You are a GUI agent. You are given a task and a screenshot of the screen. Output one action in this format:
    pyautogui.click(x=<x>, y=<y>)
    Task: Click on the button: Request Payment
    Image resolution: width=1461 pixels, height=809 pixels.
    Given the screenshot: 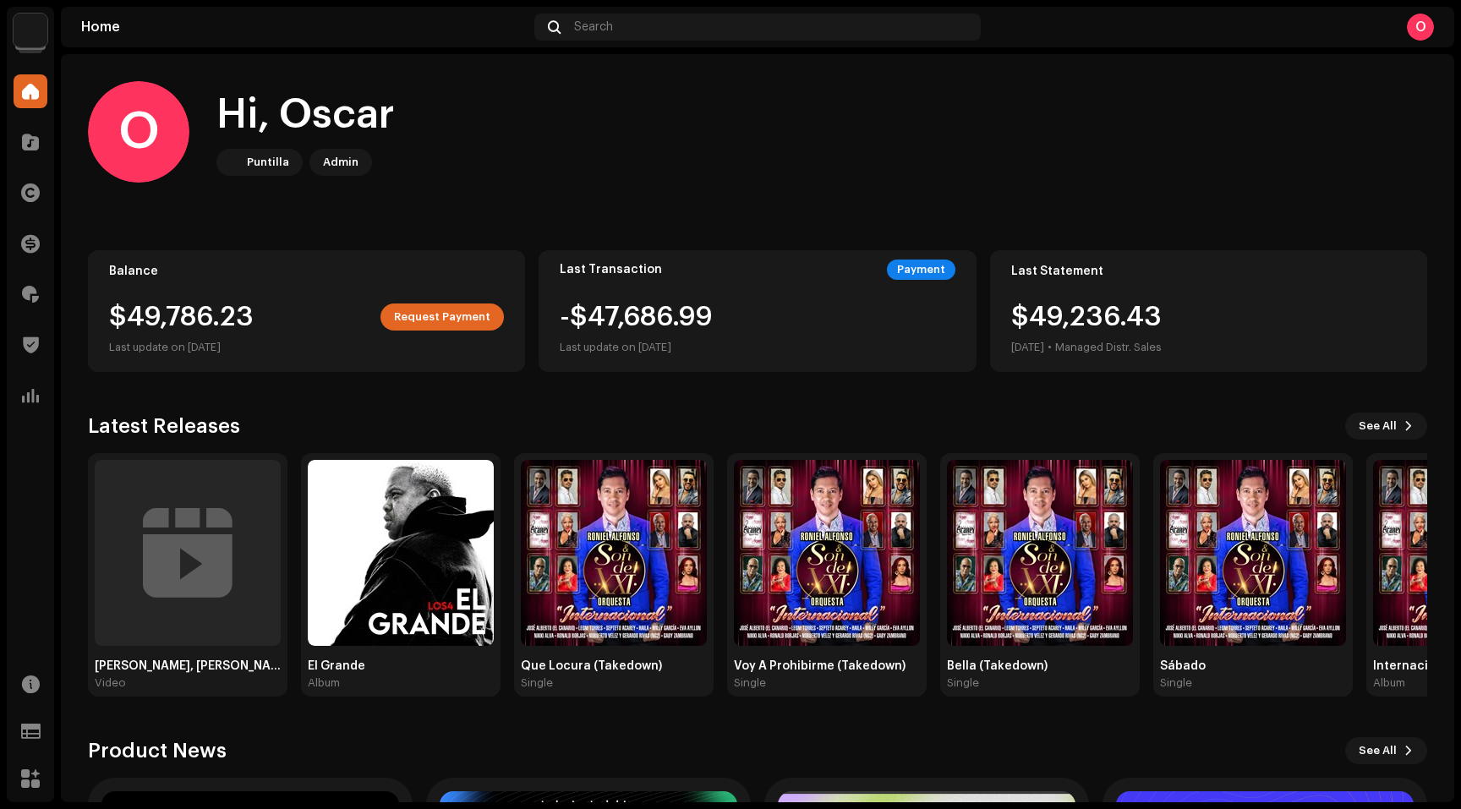 What is the action you would take?
    pyautogui.click(x=442, y=317)
    